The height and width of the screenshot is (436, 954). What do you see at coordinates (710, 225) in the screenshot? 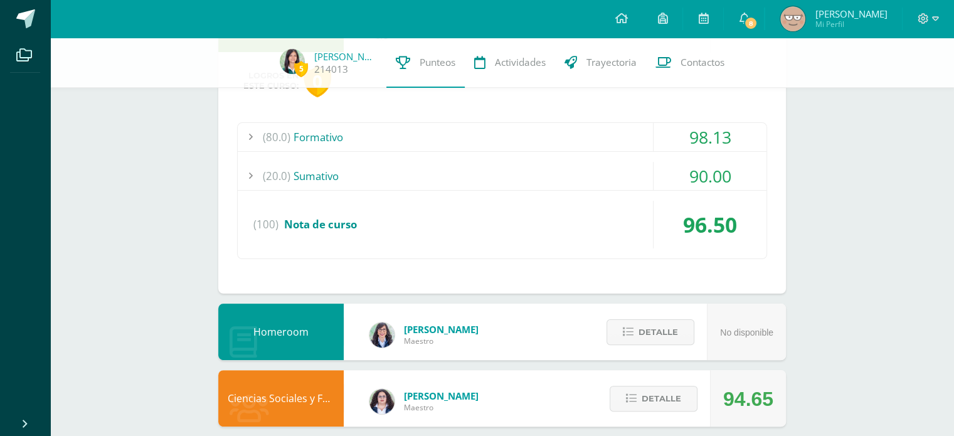
I see `div: 96.50` at bounding box center [710, 225].